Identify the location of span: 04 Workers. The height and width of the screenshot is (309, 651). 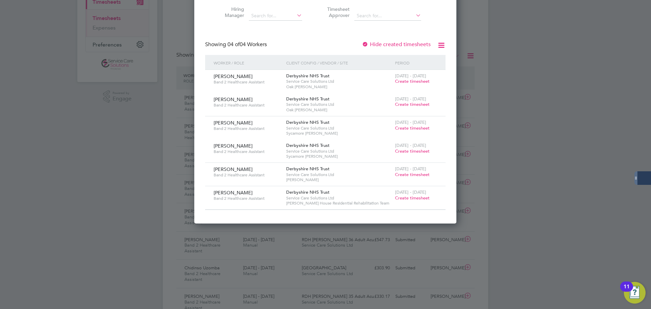
(247, 44).